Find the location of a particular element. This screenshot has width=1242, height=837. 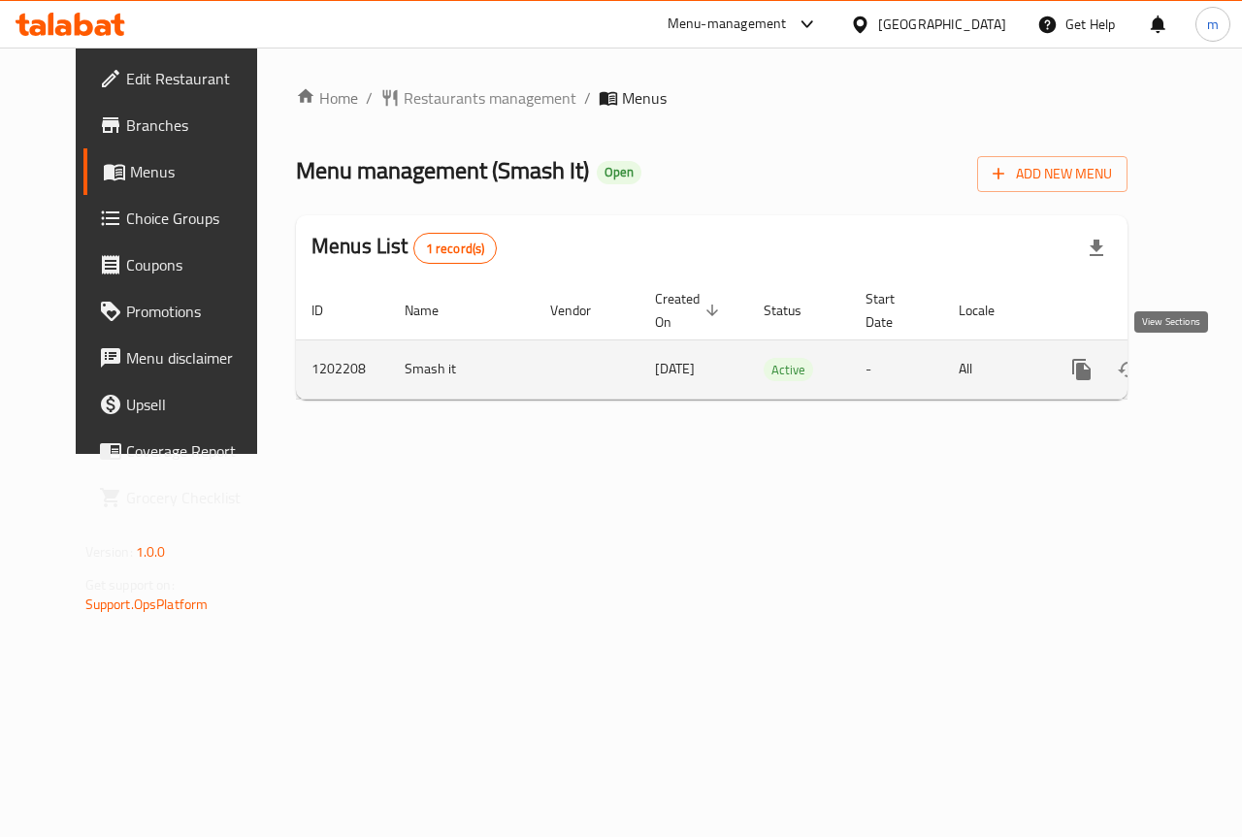

h2: Menus List is located at coordinates (404, 247).